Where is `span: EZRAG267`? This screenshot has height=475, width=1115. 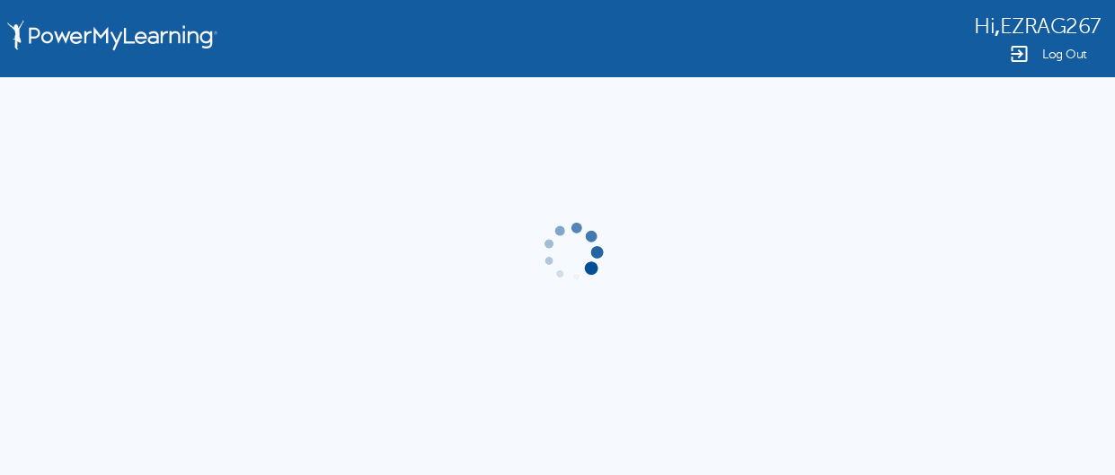 span: EZRAG267 is located at coordinates (1051, 26).